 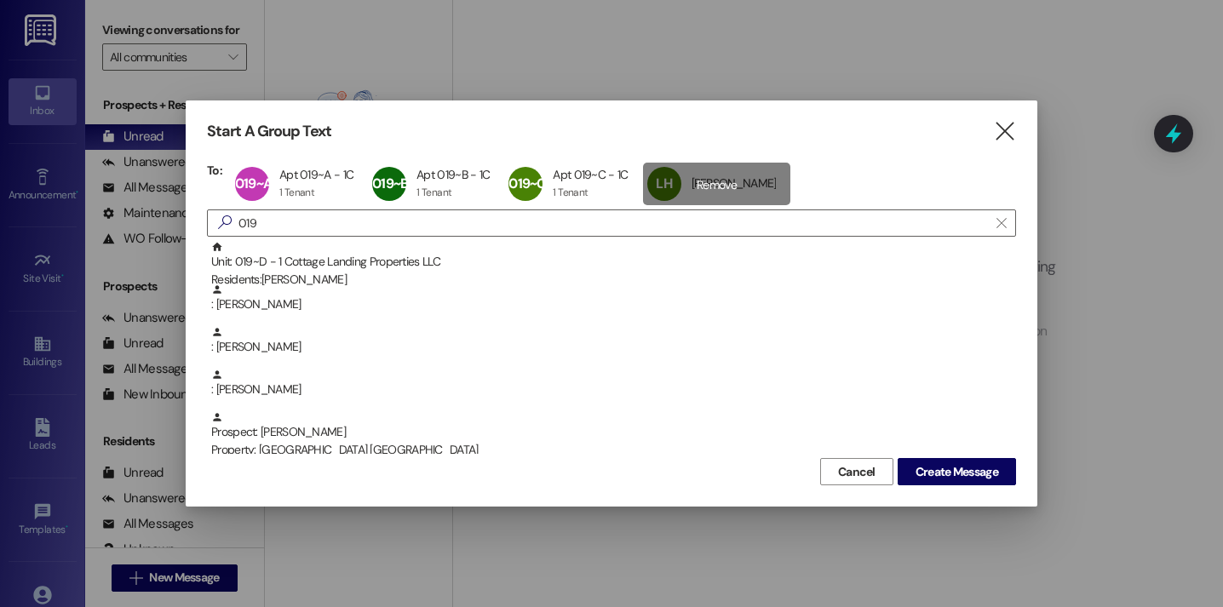 What do you see at coordinates (613, 223) in the screenshot?
I see `input: Search for any contact or apartment` at bounding box center [613, 223].